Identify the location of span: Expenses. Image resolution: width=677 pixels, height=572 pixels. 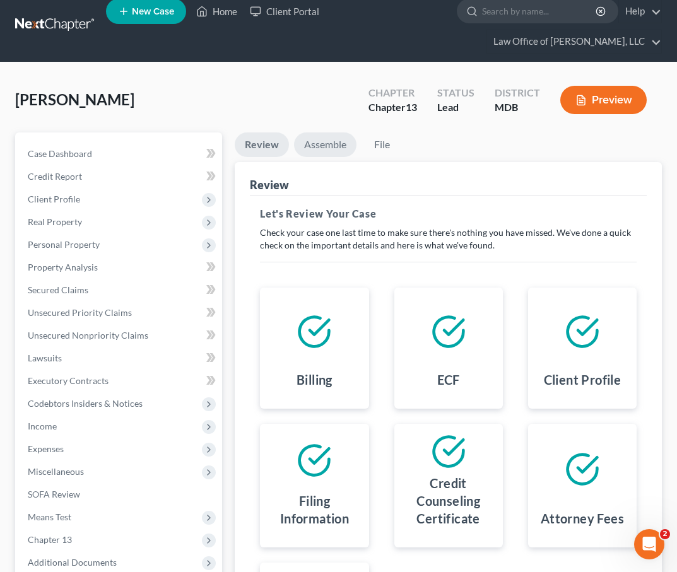
(45, 448).